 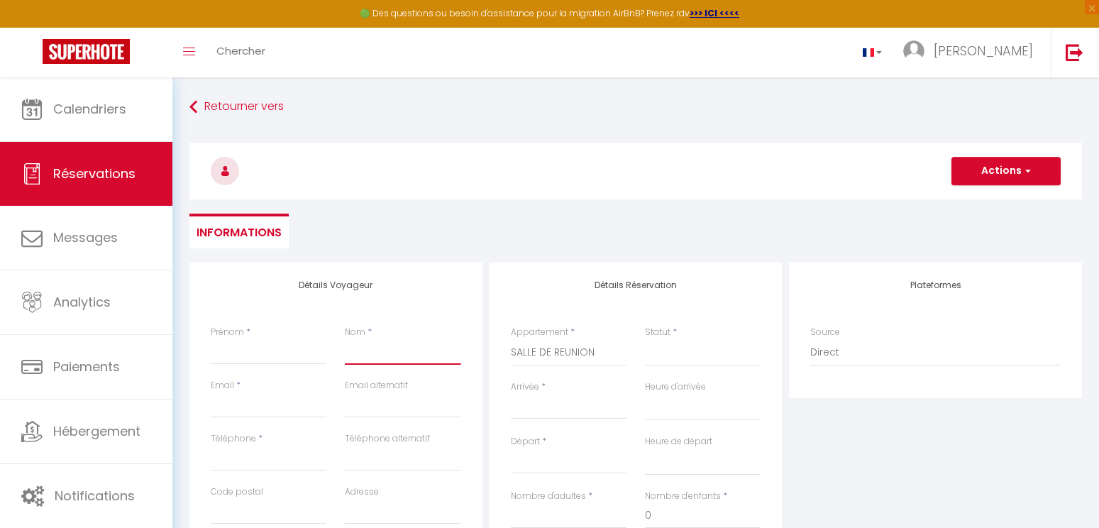 I want to click on label: Départ, so click(x=525, y=441).